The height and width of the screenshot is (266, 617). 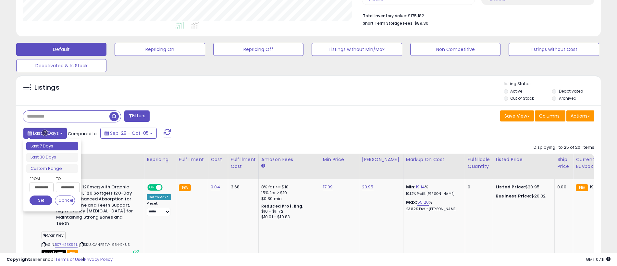 I want to click on div: Markup on Cost, so click(x=434, y=159).